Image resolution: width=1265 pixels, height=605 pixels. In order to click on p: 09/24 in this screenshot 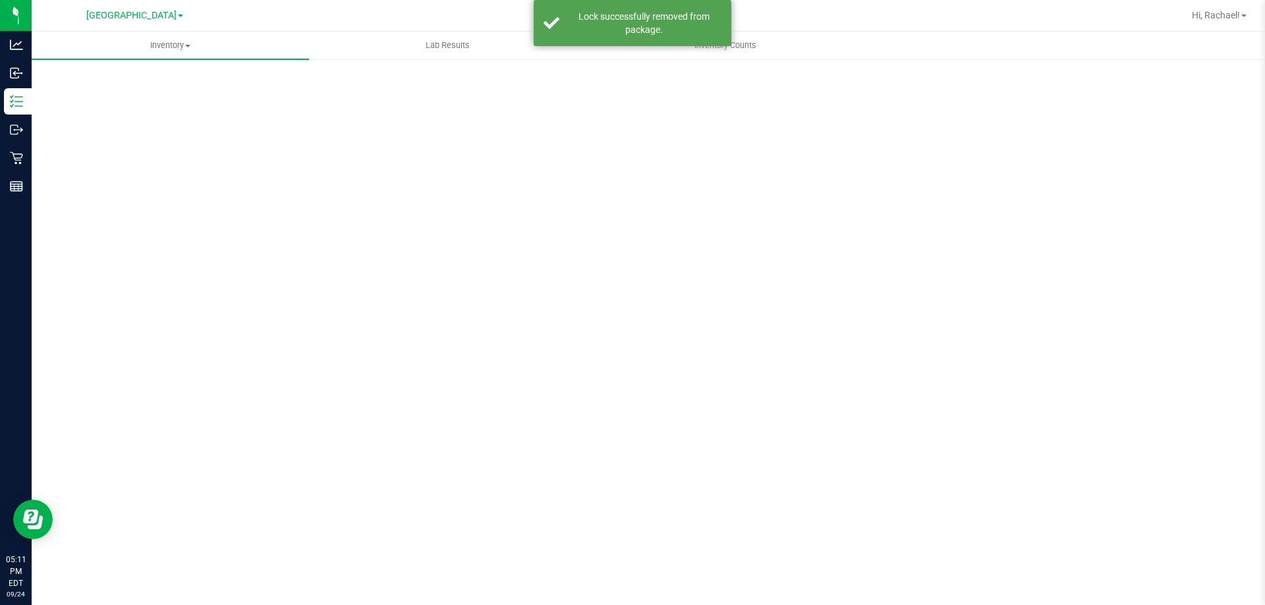, I will do `click(16, 594)`.